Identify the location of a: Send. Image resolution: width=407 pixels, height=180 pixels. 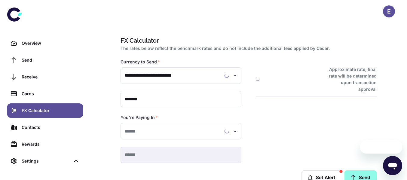
(45, 60).